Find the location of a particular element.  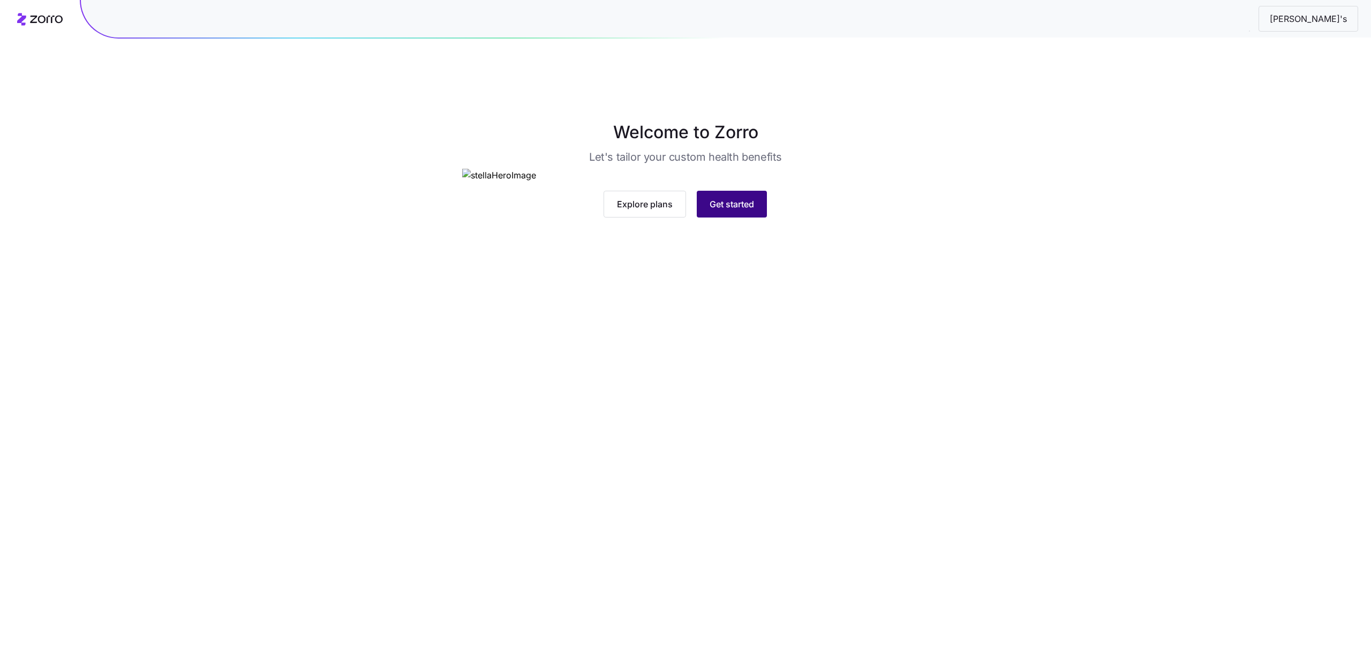

button: Explore plans is located at coordinates (645, 204).